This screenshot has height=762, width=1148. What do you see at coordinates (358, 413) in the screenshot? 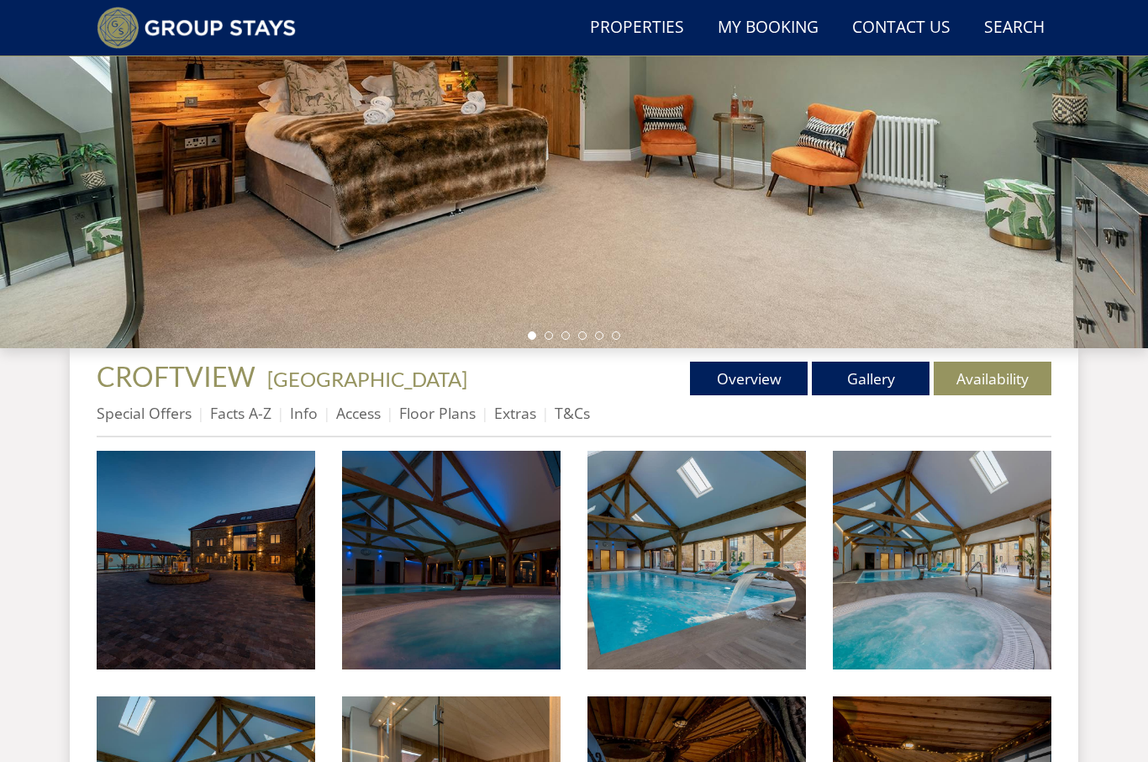
I see `a: Access` at bounding box center [358, 413].